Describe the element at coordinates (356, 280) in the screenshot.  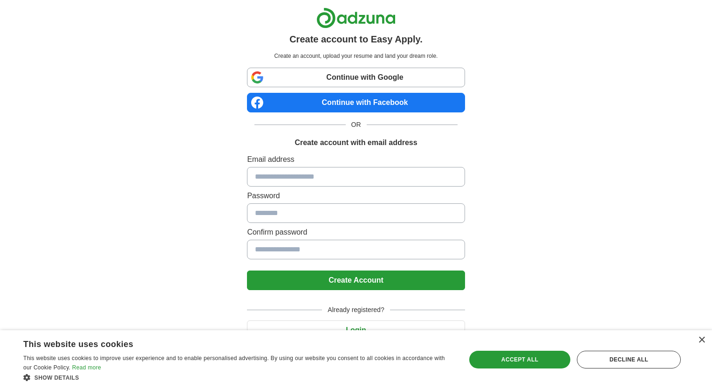
I see `button: Create Account` at that location.